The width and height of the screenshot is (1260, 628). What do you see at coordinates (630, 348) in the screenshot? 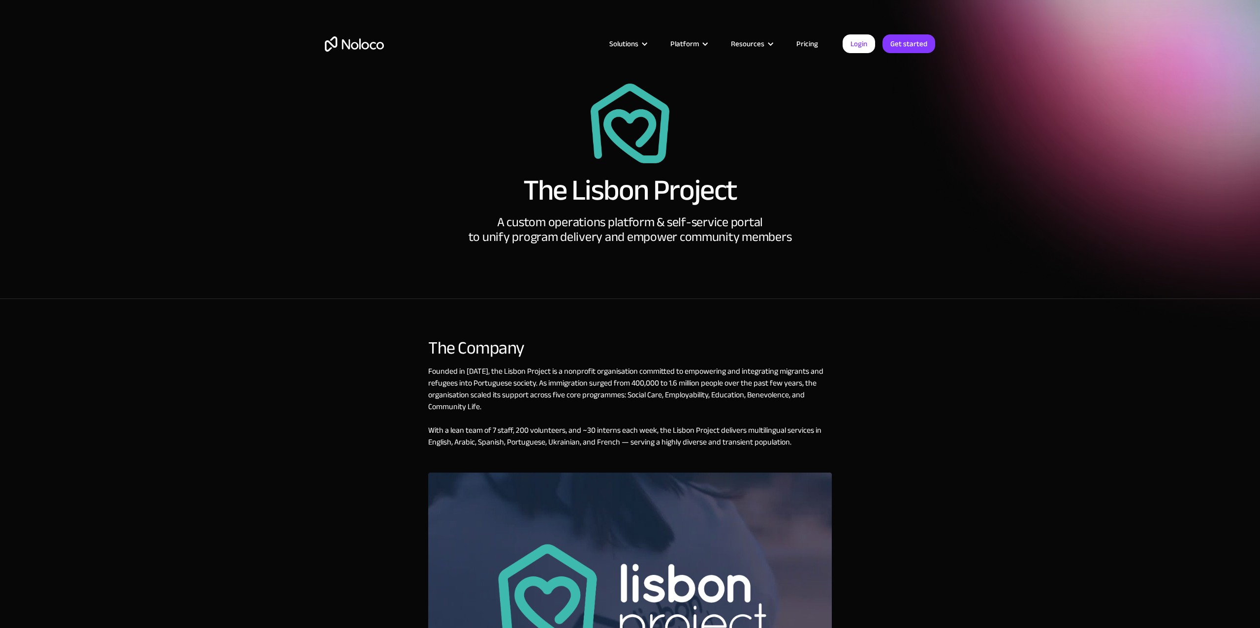
I see `div: The Company` at bounding box center [630, 348].